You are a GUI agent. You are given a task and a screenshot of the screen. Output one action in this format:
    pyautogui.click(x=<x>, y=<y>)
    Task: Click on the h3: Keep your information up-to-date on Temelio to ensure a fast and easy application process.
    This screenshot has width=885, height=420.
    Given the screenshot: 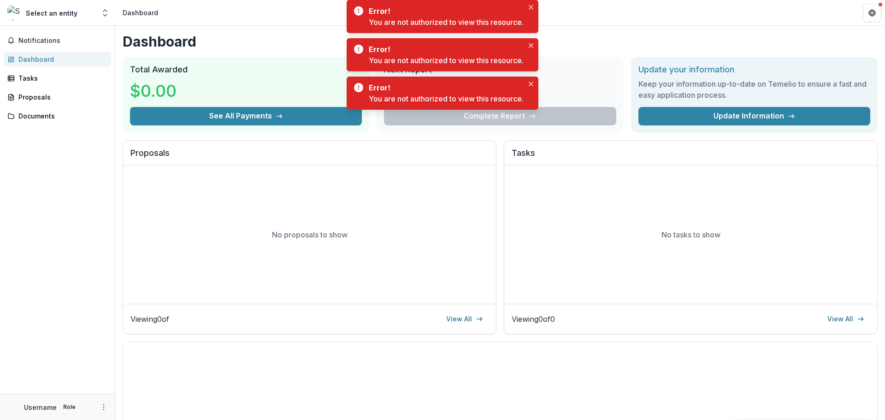 What is the action you would take?
    pyautogui.click(x=754, y=89)
    